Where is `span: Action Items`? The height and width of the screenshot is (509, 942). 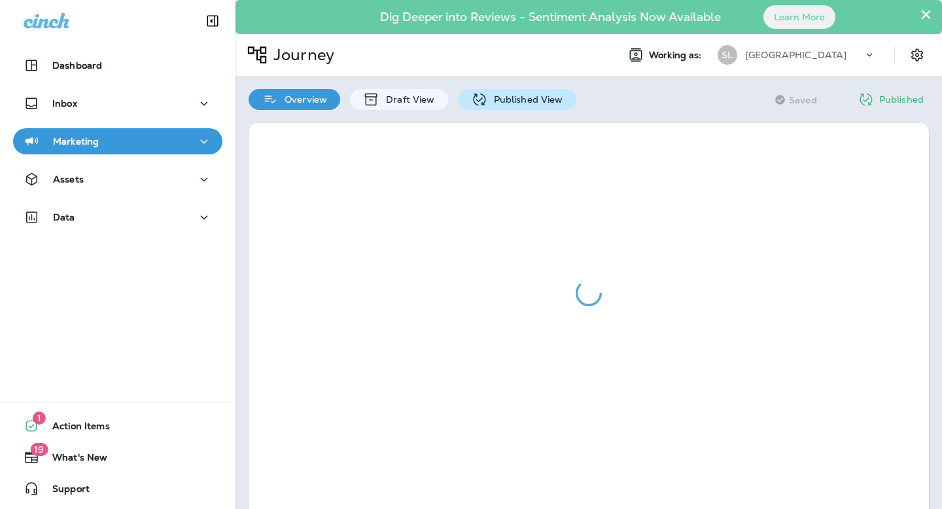 span: Action Items is located at coordinates (75, 429).